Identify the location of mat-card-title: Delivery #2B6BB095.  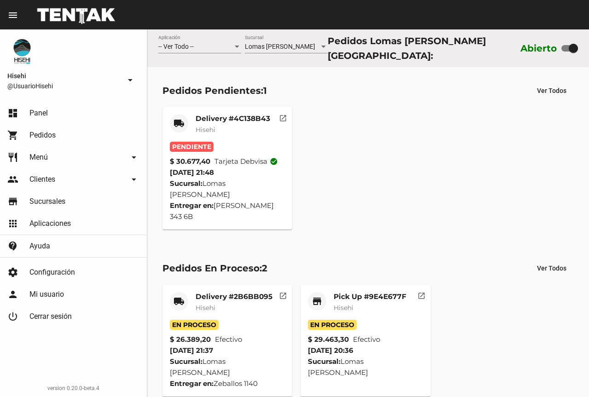
(234, 297).